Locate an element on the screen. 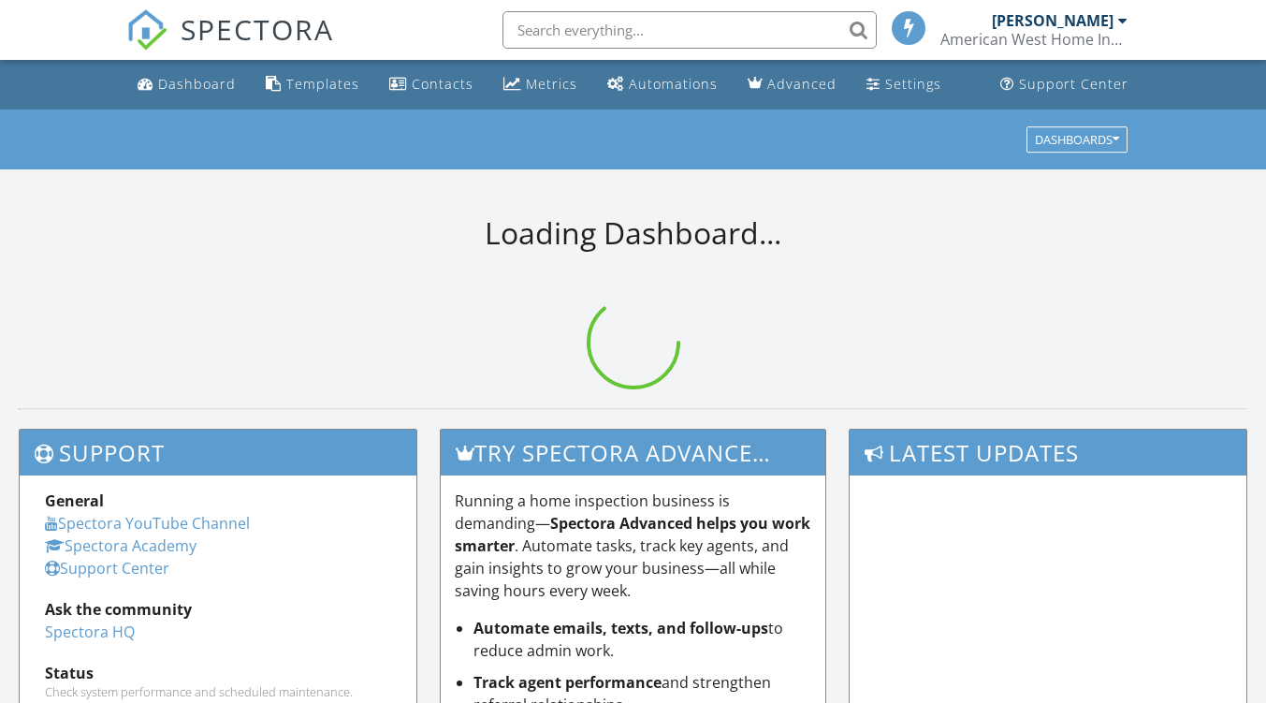 Image resolution: width=1266 pixels, height=703 pixels. a: Spectora YouTube Channel is located at coordinates (147, 523).